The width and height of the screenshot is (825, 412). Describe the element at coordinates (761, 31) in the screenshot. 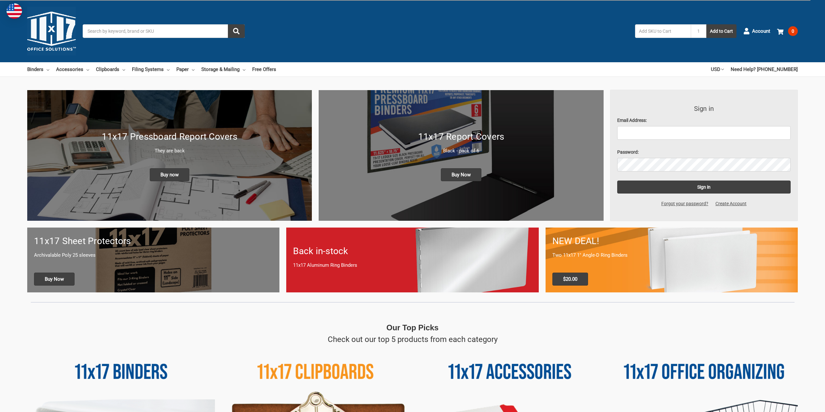

I see `span: Account` at that location.